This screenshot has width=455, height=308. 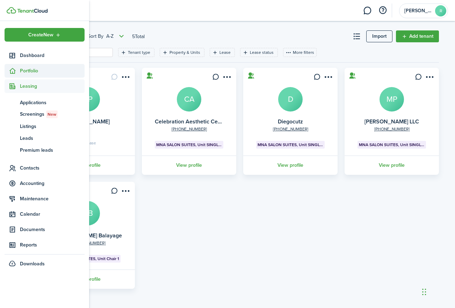 I want to click on a: Diegocutz, so click(x=290, y=121).